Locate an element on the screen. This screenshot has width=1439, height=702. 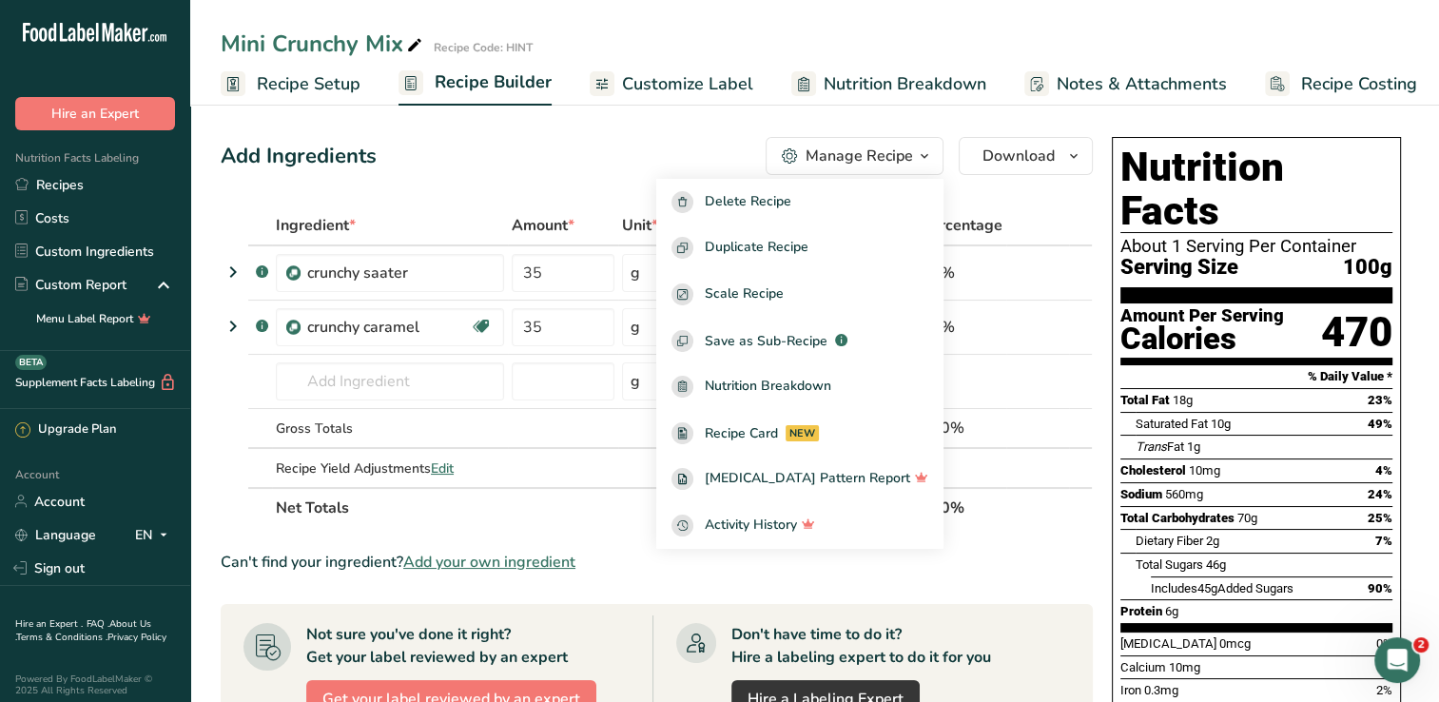
div: Add Ingredients is located at coordinates (299, 156).